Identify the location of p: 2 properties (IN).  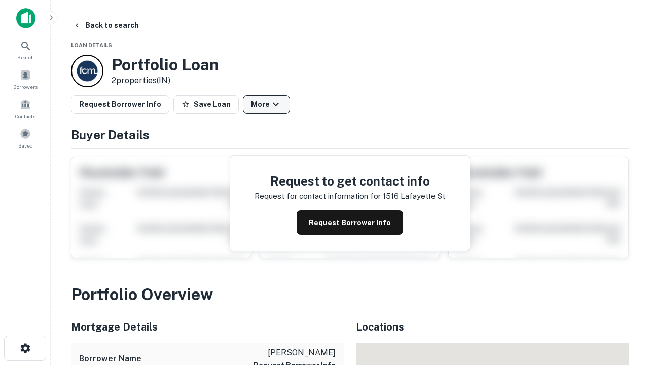
(165, 81).